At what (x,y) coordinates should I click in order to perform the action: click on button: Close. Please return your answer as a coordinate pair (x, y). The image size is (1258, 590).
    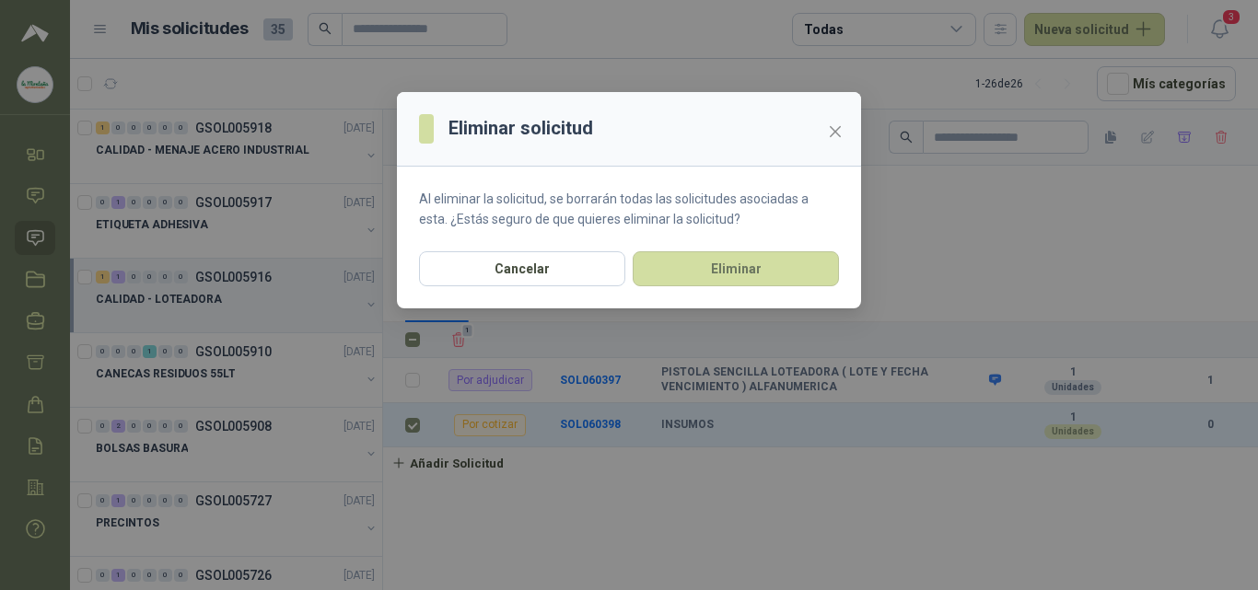
    Looking at the image, I should click on (835, 132).